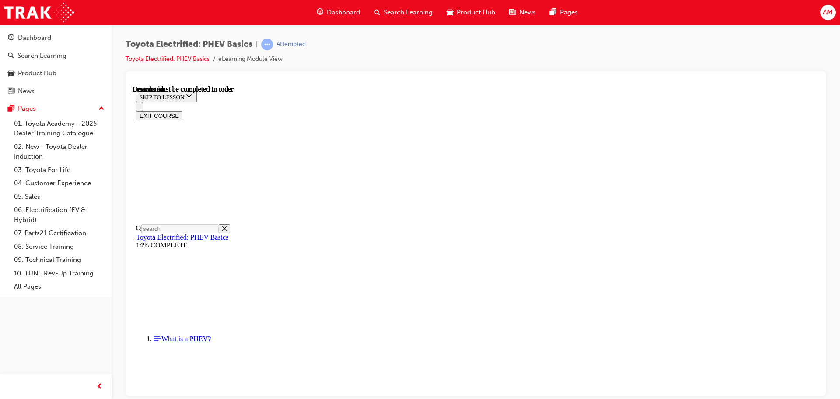 The width and height of the screenshot is (840, 399). I want to click on a: guage-iconDashboard, so click(338, 12).